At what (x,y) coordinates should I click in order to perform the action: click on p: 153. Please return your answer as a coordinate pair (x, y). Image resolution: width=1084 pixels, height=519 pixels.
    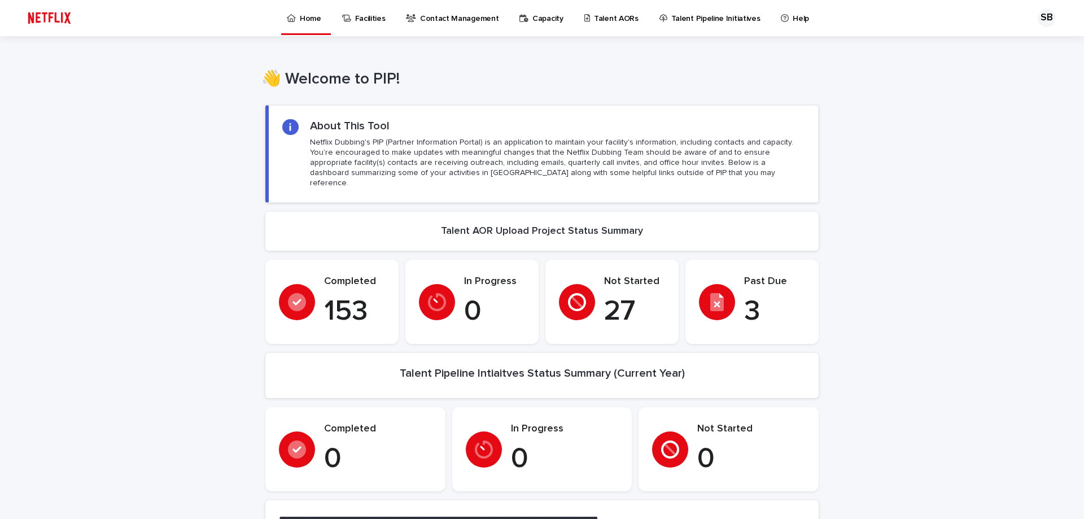
    Looking at the image, I should click on (355, 312).